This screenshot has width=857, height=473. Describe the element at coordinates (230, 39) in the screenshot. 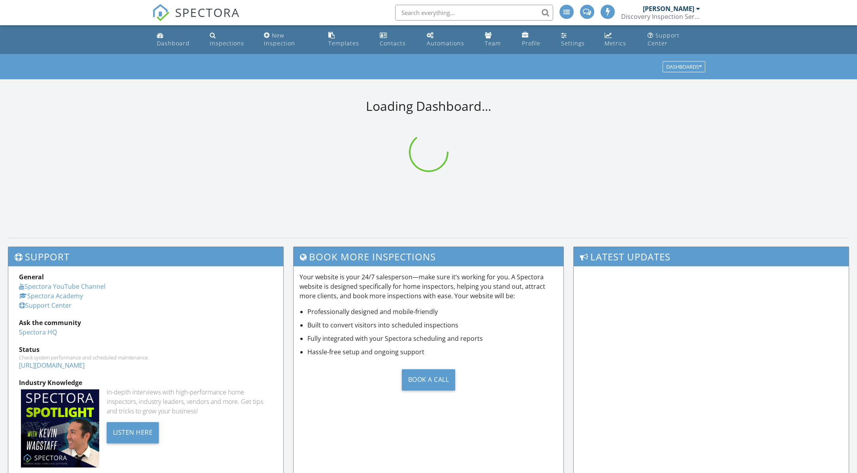

I see `a: Inspections` at that location.